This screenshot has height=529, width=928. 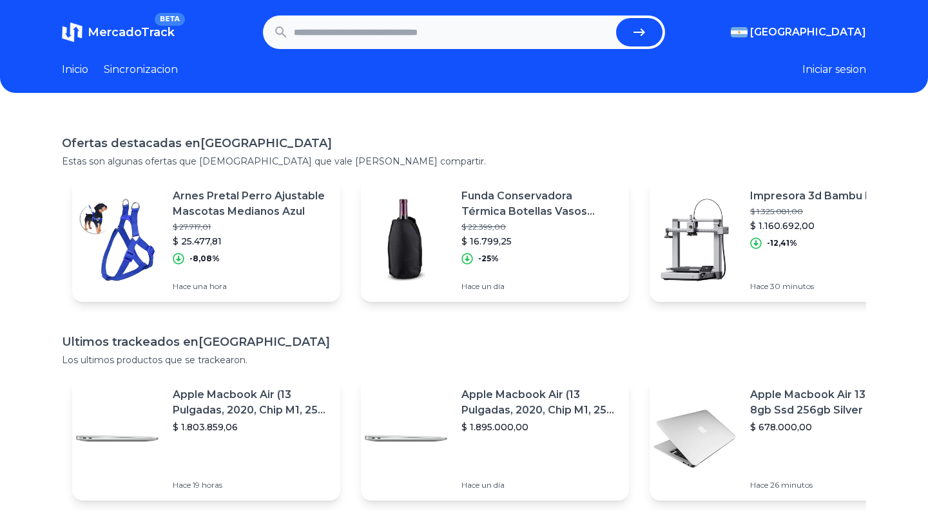 I want to click on p: -25%, so click(x=489, y=259).